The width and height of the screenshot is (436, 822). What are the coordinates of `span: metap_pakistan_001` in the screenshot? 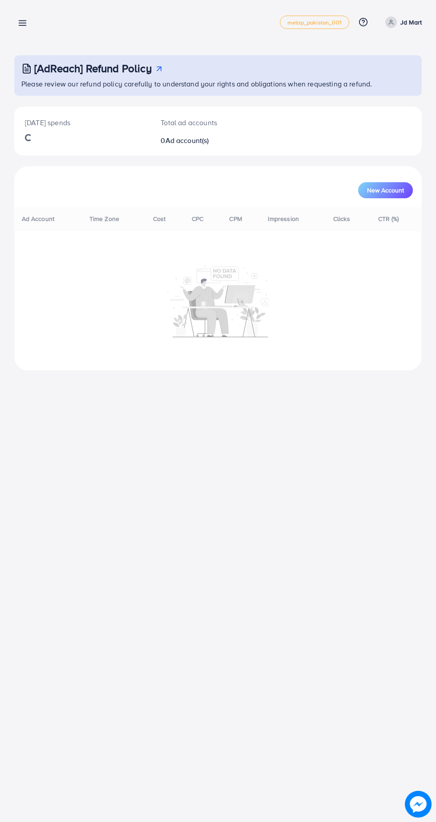 It's located at (315, 22).